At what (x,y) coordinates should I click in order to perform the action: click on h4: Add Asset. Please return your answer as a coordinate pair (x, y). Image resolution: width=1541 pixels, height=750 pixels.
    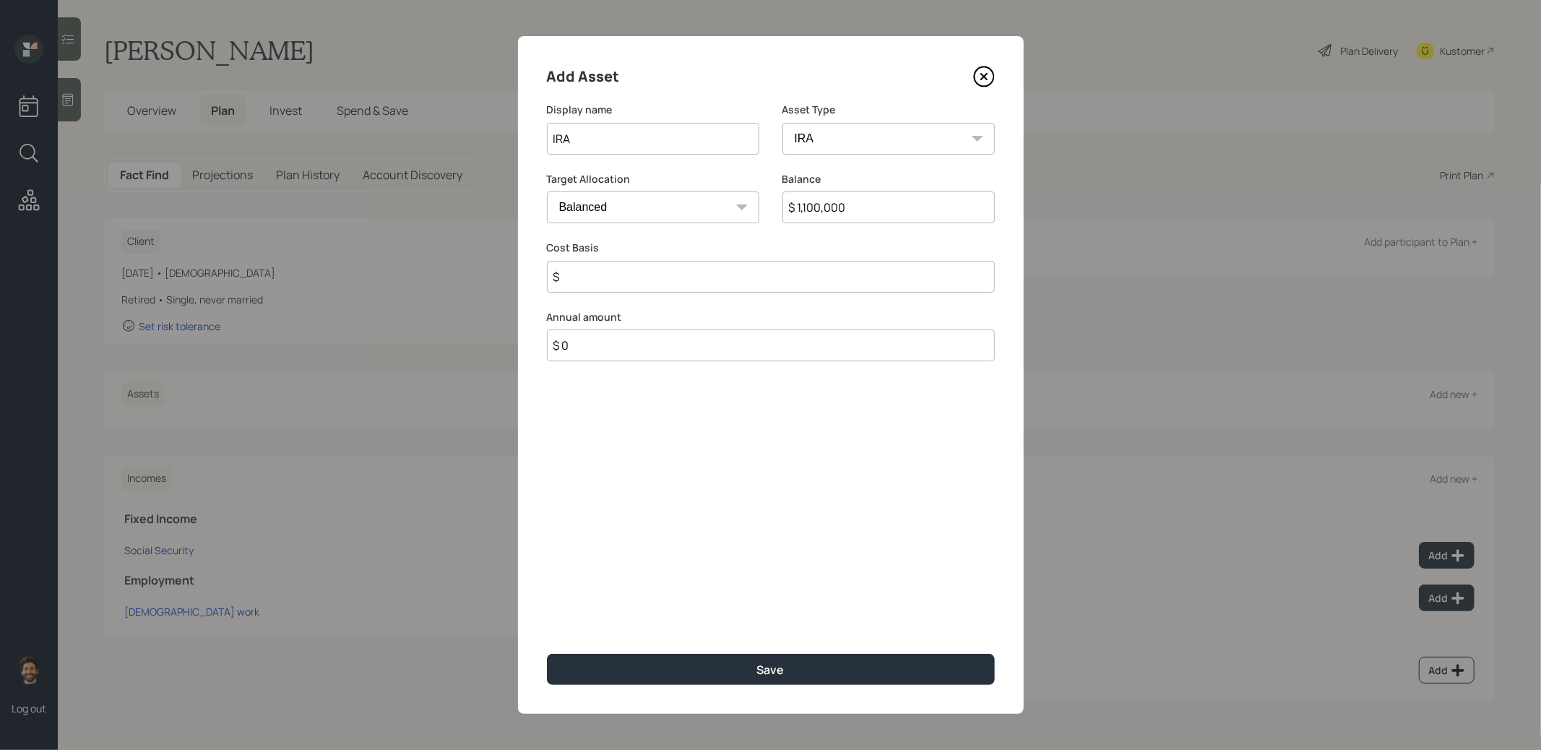
    Looking at the image, I should click on (583, 77).